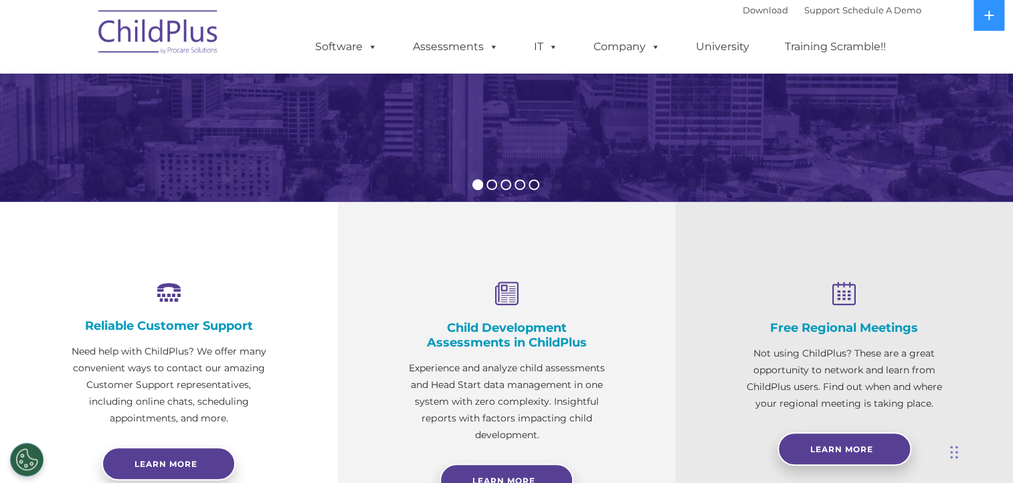 This screenshot has height=483, width=1013. Describe the element at coordinates (627, 47) in the screenshot. I see `a: Company` at that location.